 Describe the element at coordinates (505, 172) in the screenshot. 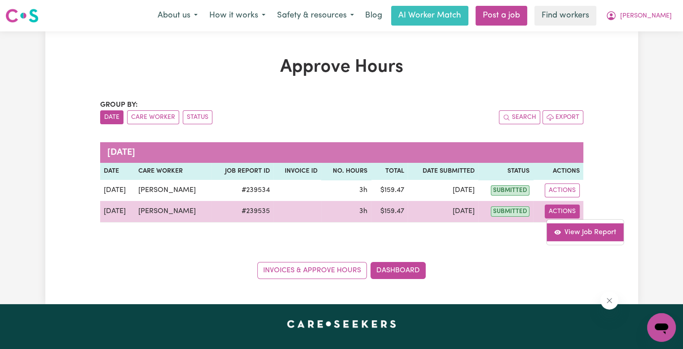

I see `th: Status` at that location.